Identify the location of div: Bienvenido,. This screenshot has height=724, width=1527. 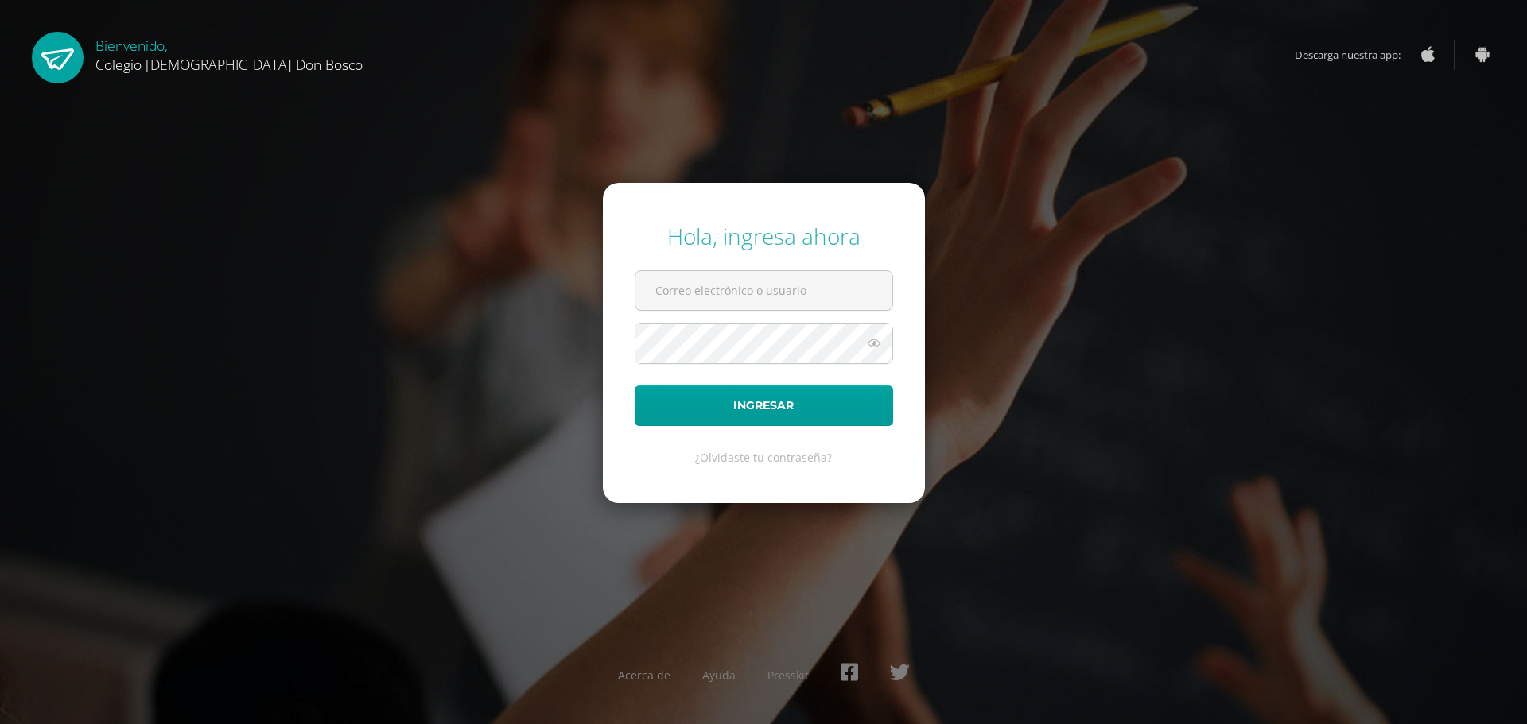
(229, 52).